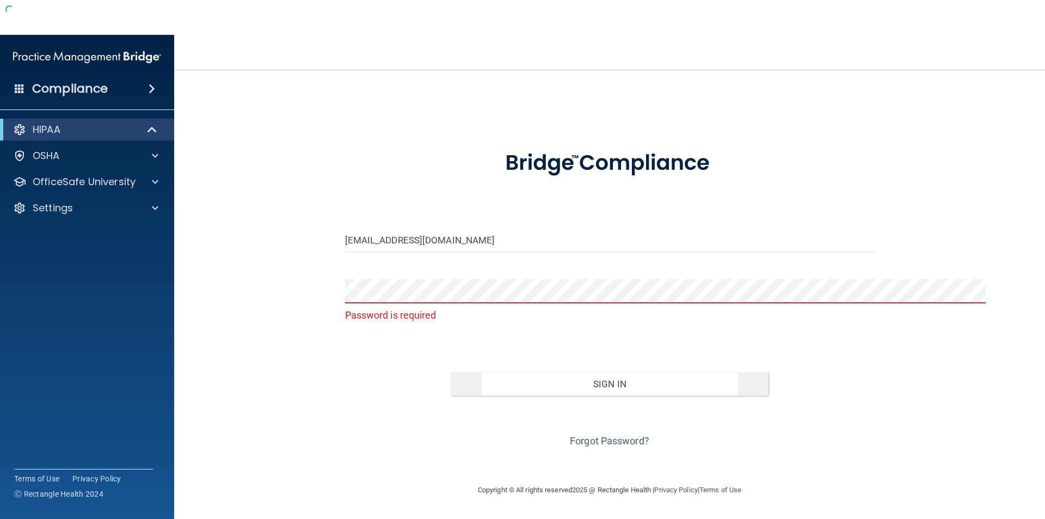 This screenshot has height=519, width=1045. What do you see at coordinates (610, 440) in the screenshot?
I see `a: Forgot Password?` at bounding box center [610, 440].